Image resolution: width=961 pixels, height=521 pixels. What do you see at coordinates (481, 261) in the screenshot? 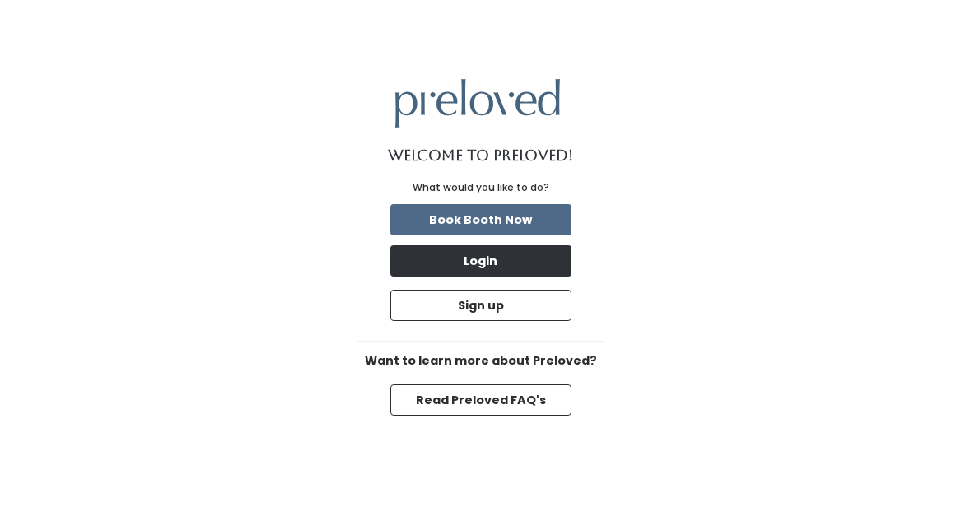
I see `button: Login` at bounding box center [481, 261].